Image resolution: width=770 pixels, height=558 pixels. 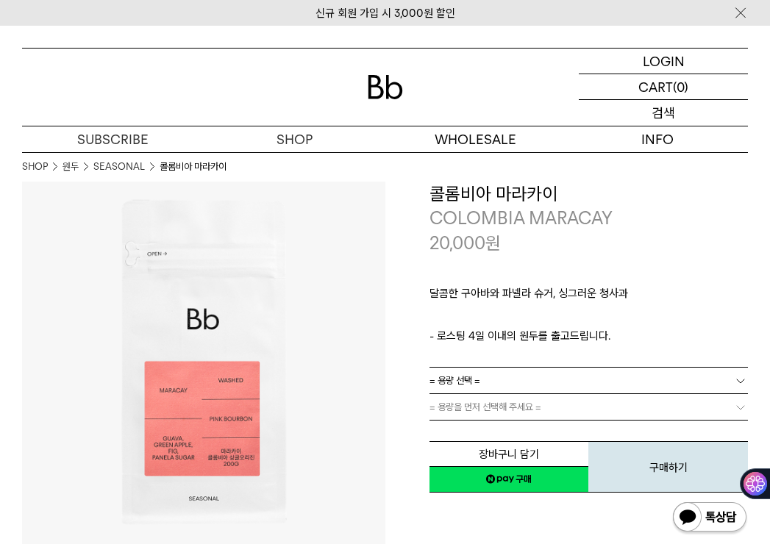 What do you see at coordinates (668, 467) in the screenshot?
I see `button: 구매하기` at bounding box center [668, 467].